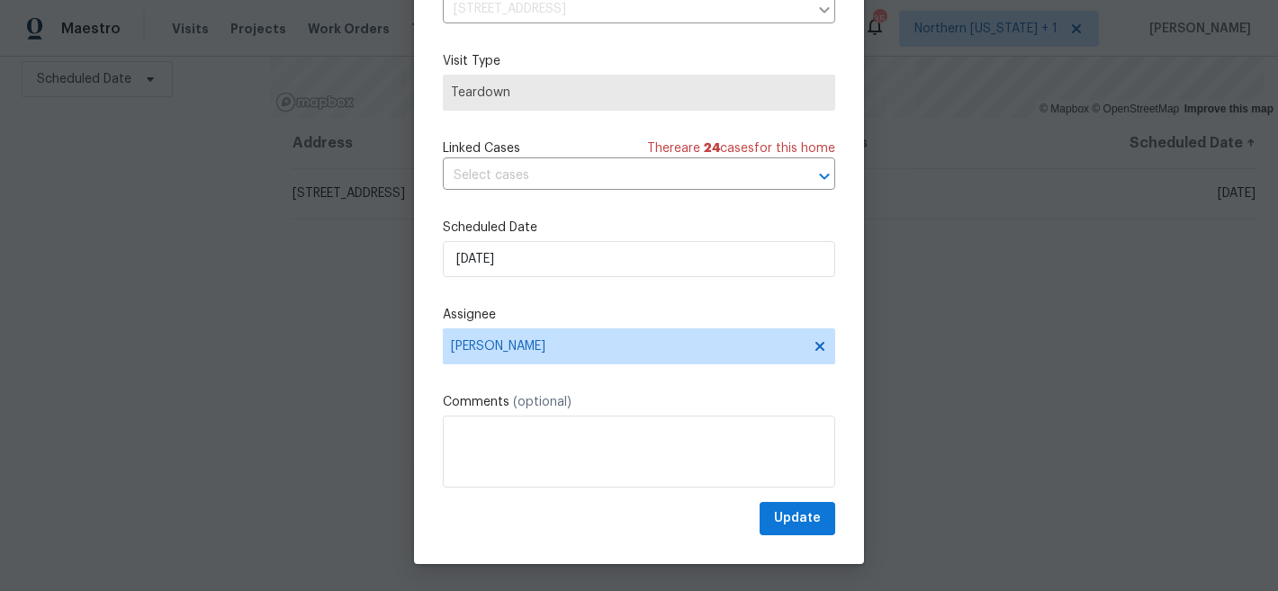 Image resolution: width=1278 pixels, height=591 pixels. I want to click on span: Update, so click(797, 518).